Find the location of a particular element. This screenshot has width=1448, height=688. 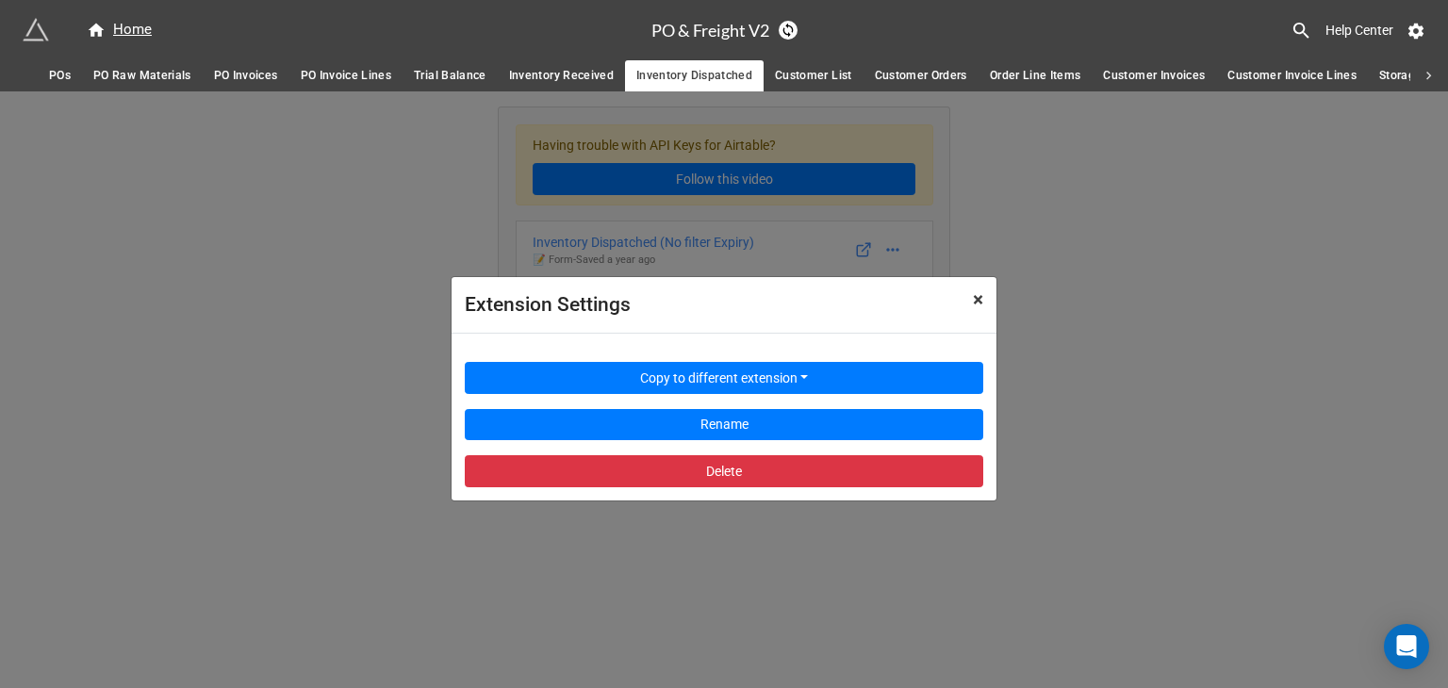

span: Inventory Received is located at coordinates (561, 75).